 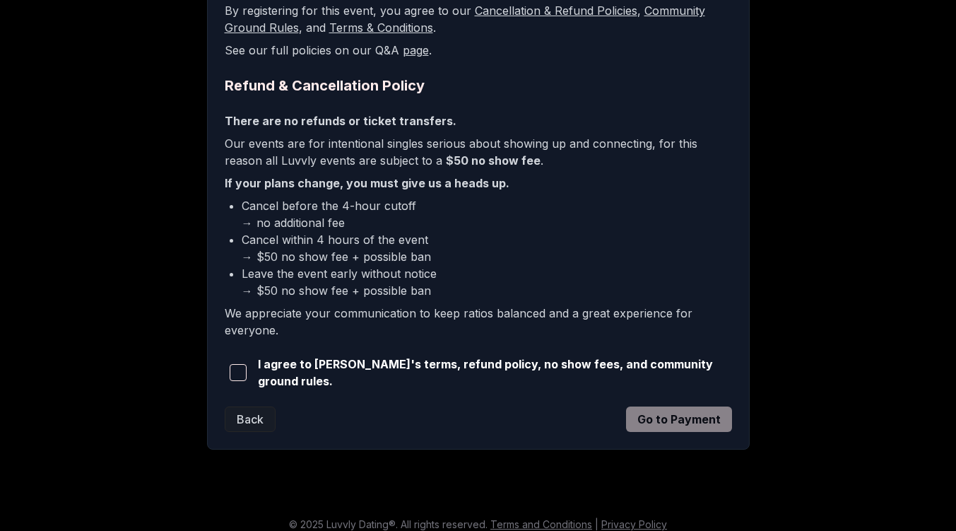 What do you see at coordinates (541, 524) in the screenshot?
I see `a: Terms and Conditions` at bounding box center [541, 524].